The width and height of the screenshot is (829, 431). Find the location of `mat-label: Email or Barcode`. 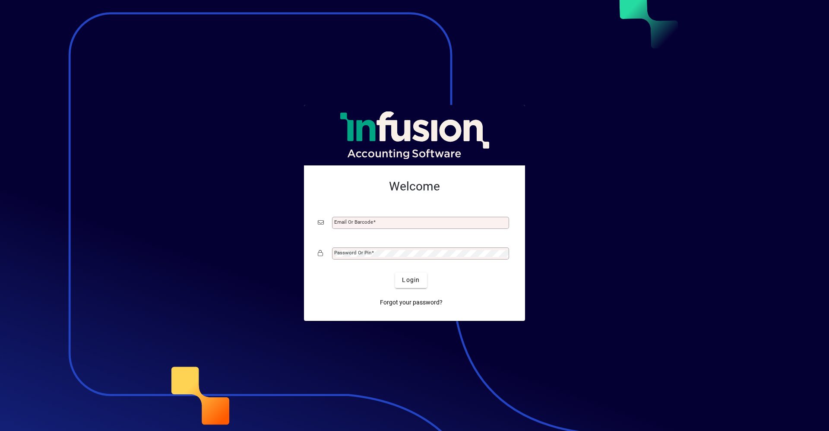

mat-label: Email or Barcode is located at coordinates (354, 222).